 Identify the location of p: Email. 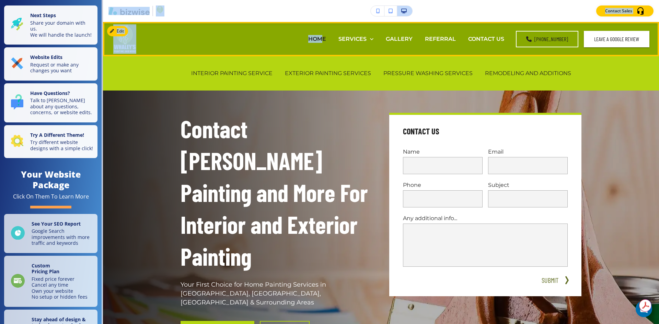
(528, 152).